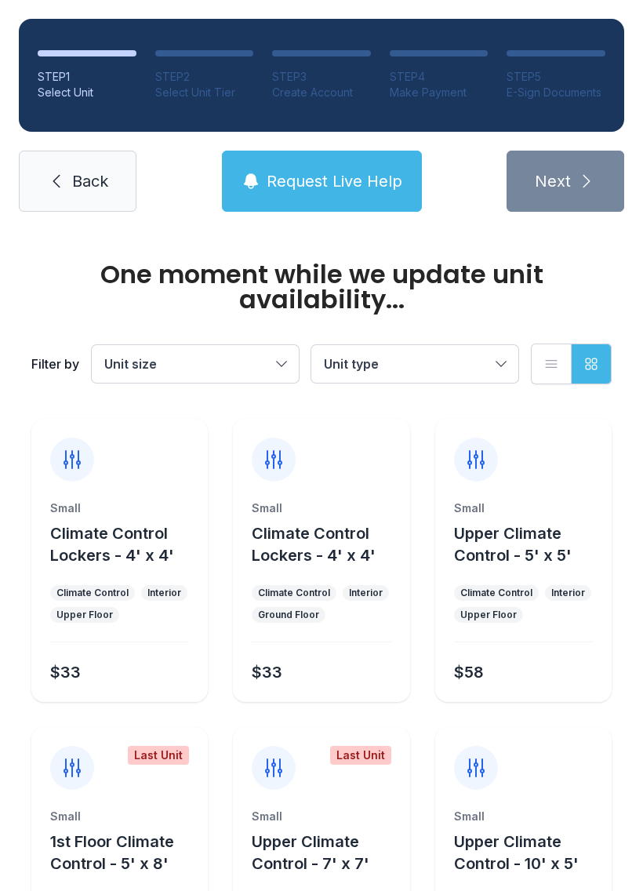  I want to click on div: $58, so click(469, 672).